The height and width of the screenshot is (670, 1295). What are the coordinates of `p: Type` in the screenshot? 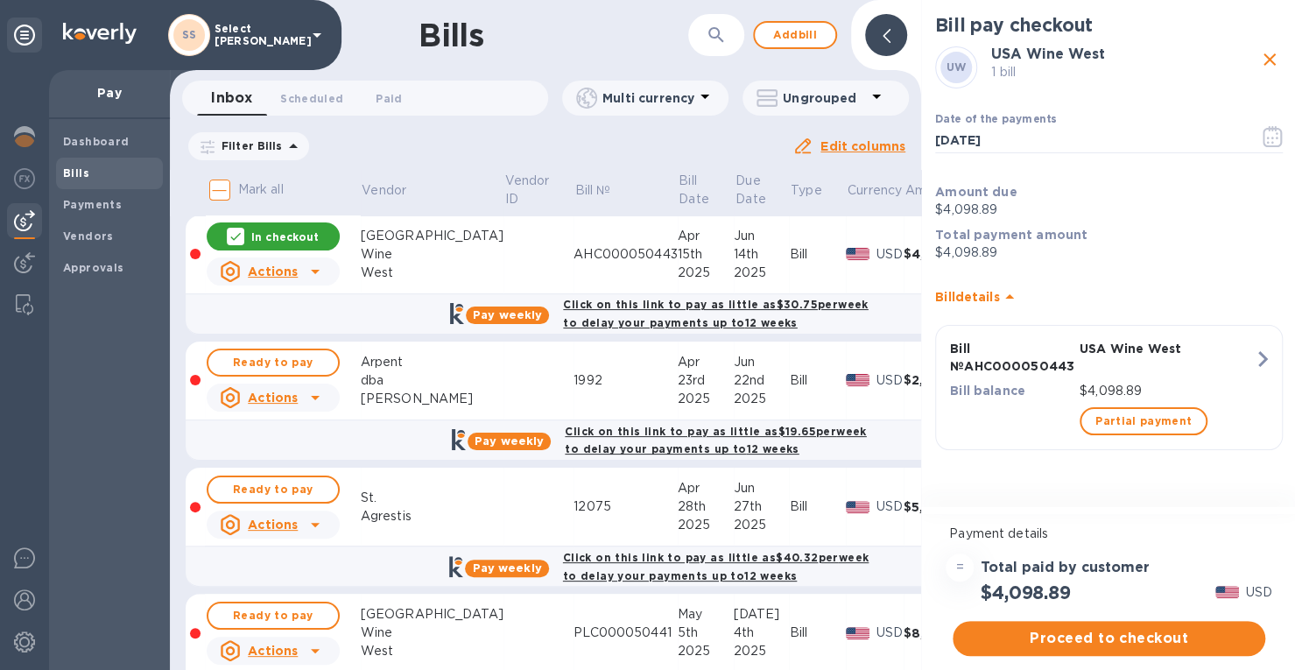 It's located at (807, 190).